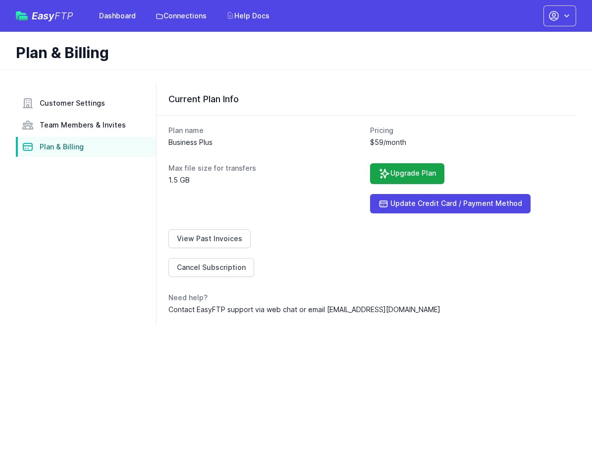  I want to click on h1: Plan & Billing, so click(292, 53).